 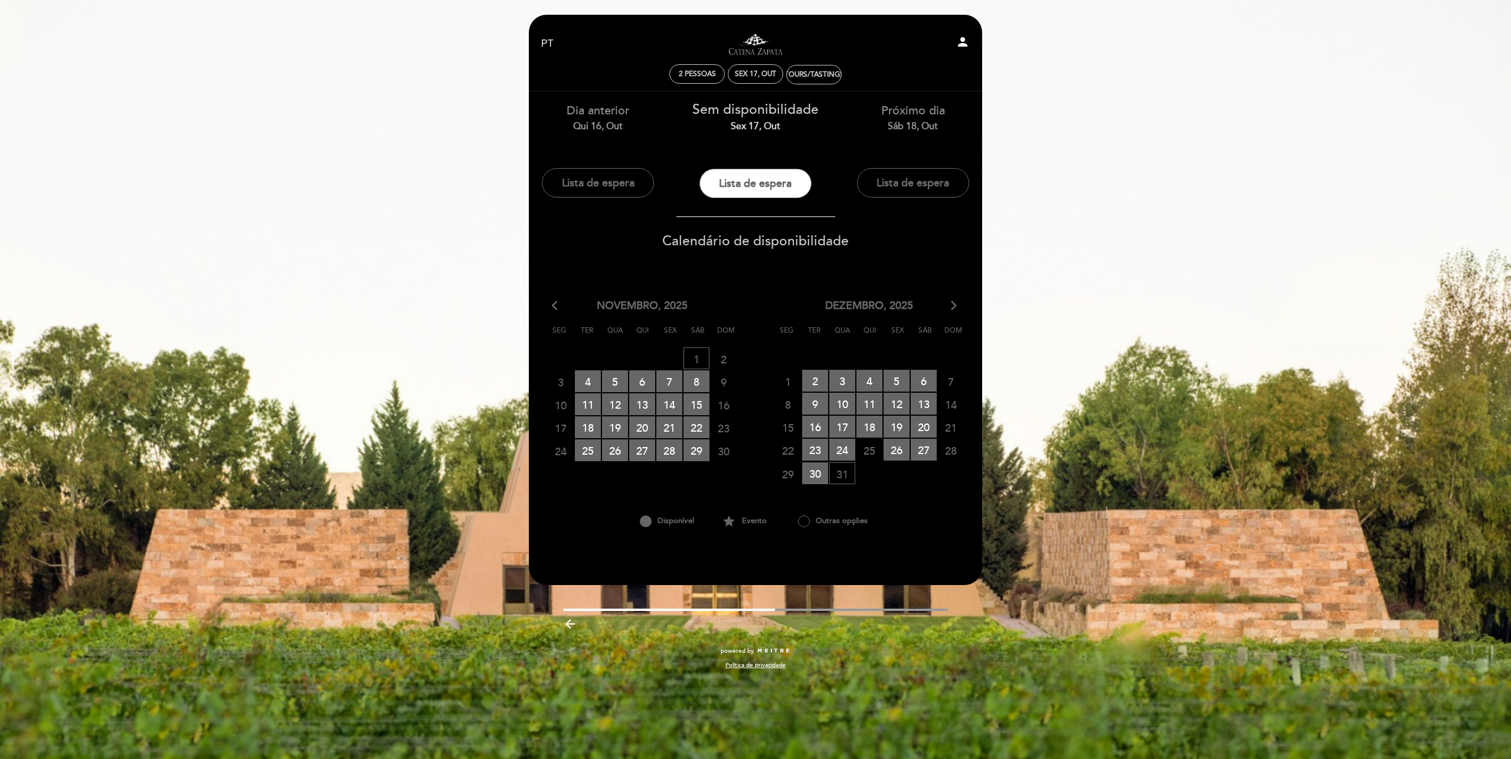 What do you see at coordinates (842, 427) in the screenshot?
I see `span: 17` at bounding box center [842, 427].